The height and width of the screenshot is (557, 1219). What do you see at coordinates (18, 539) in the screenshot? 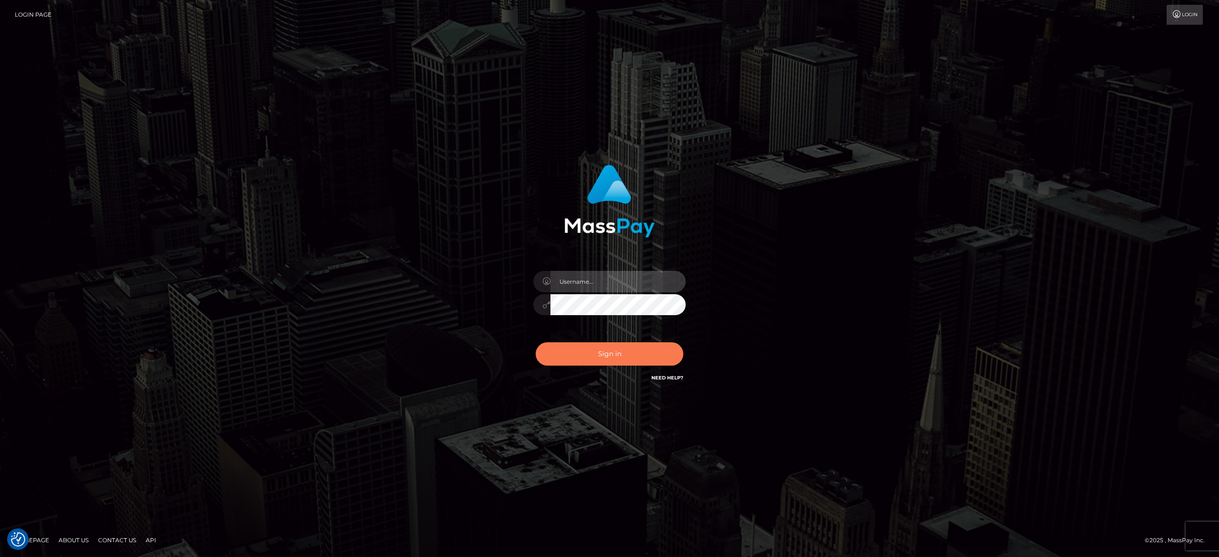
I see `button: Consent Preferences` at bounding box center [18, 539].